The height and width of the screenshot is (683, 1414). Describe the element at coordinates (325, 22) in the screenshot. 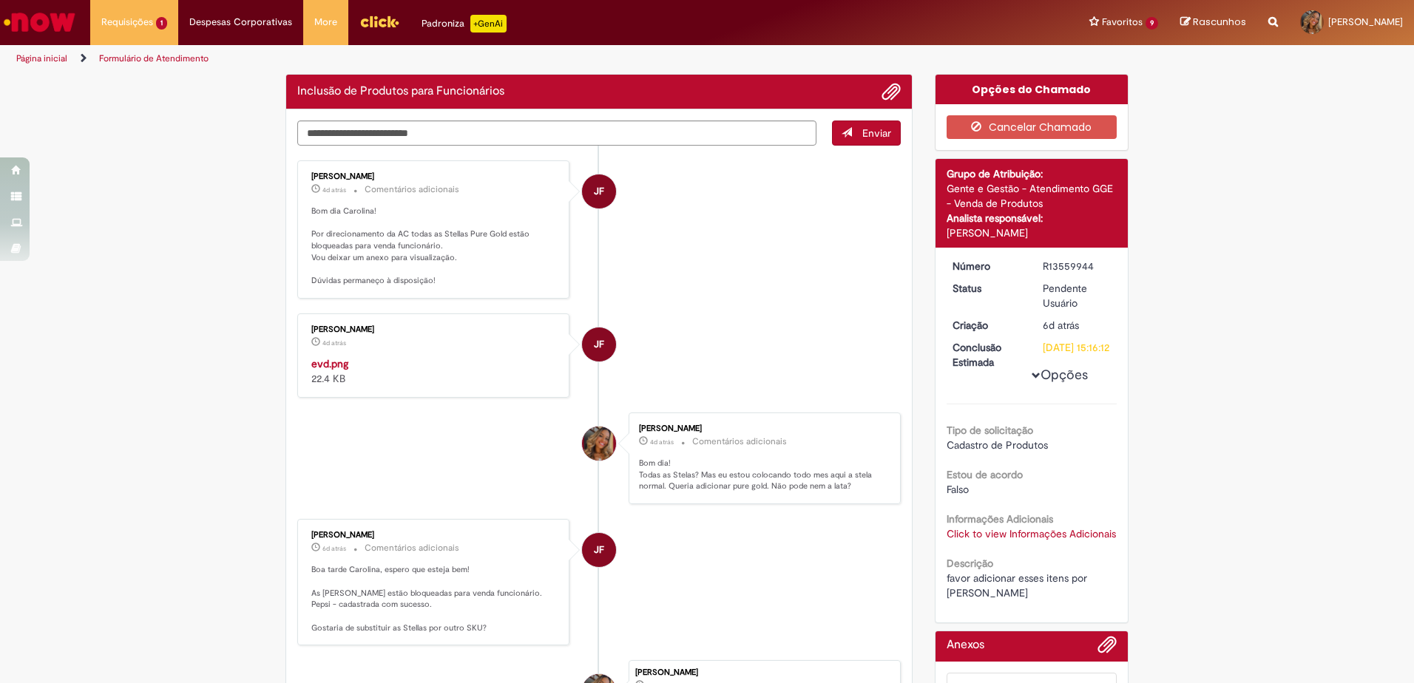

I see `span: More` at that location.